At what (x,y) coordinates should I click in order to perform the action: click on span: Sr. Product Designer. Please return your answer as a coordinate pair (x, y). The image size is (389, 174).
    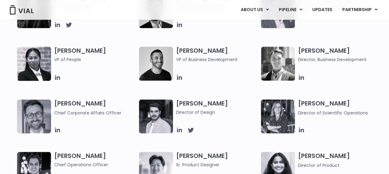
    Looking at the image, I should click on (217, 165).